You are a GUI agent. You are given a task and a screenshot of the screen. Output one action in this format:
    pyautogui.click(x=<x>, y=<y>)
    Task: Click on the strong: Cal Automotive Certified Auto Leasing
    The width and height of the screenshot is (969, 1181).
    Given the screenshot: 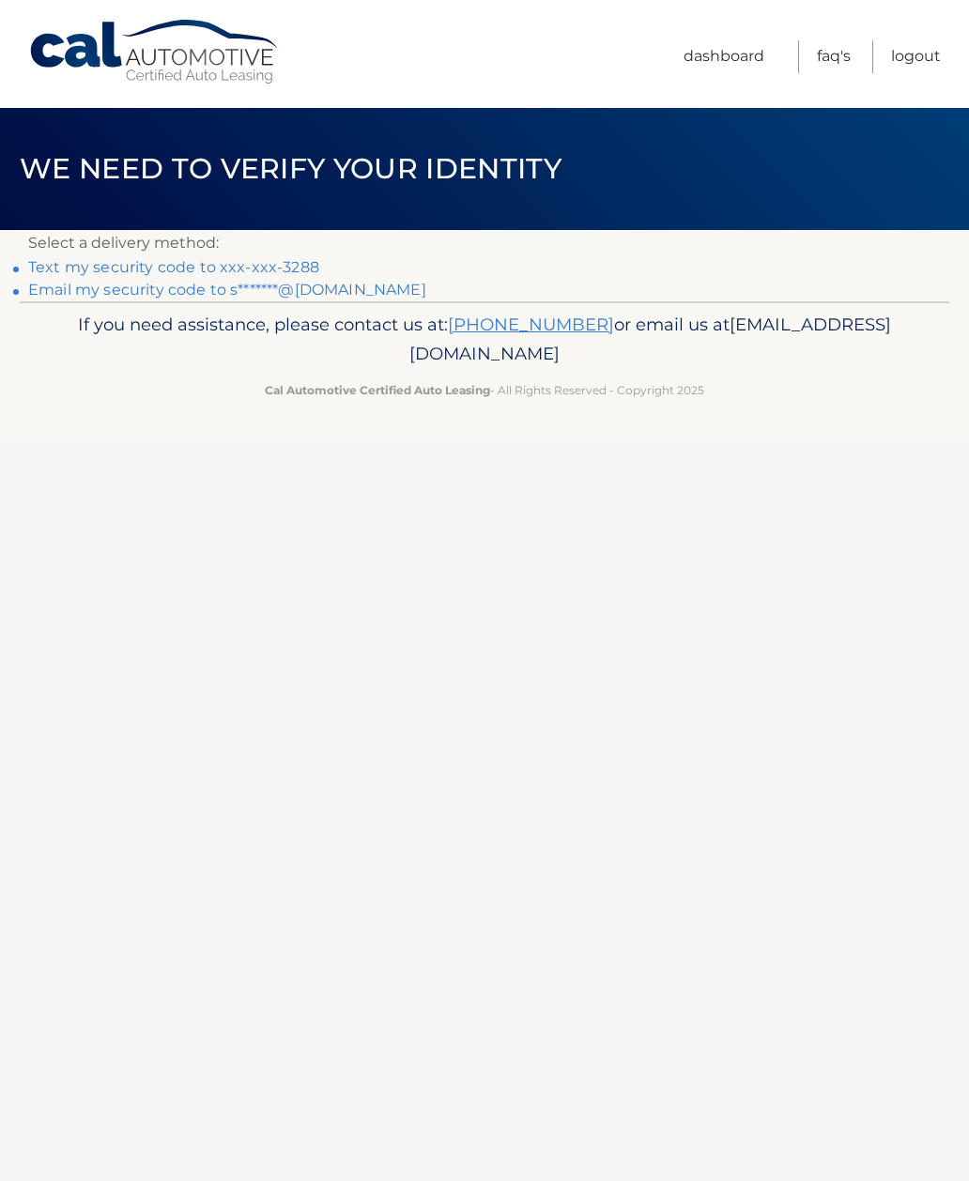 What is the action you would take?
    pyautogui.click(x=378, y=390)
    